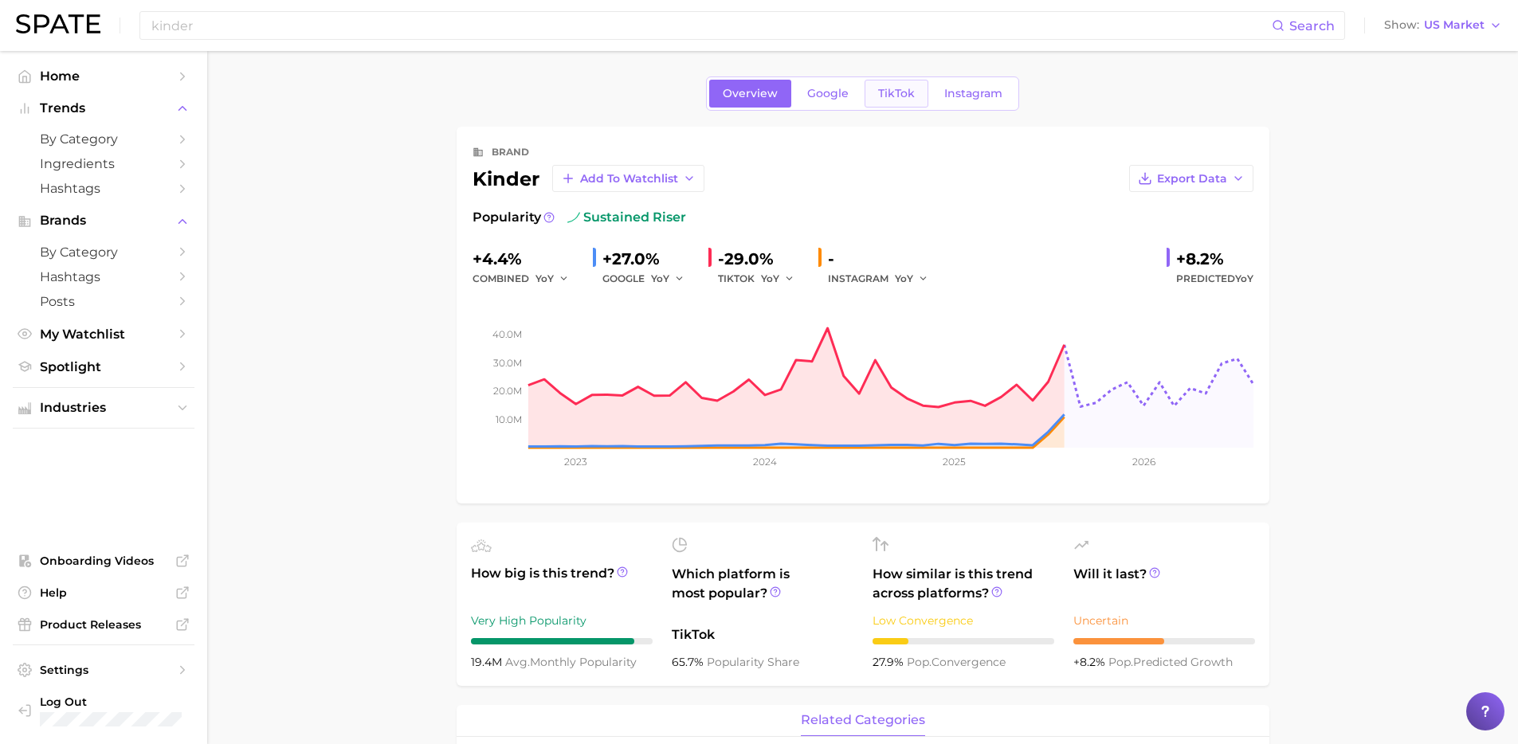 This screenshot has height=744, width=1518. What do you see at coordinates (763, 591) in the screenshot?
I see `span: Which platform is most popular?` at bounding box center [763, 591].